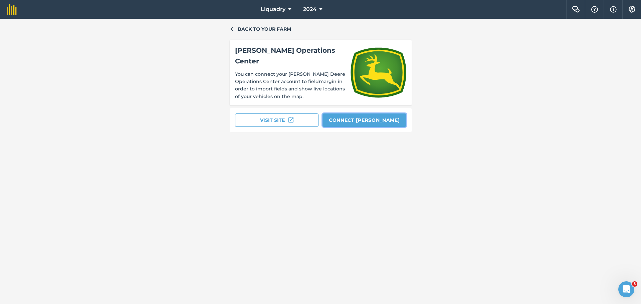 The height and width of the screenshot is (304, 641). What do you see at coordinates (277, 120) in the screenshot?
I see `button: Visit site` at bounding box center [277, 120].